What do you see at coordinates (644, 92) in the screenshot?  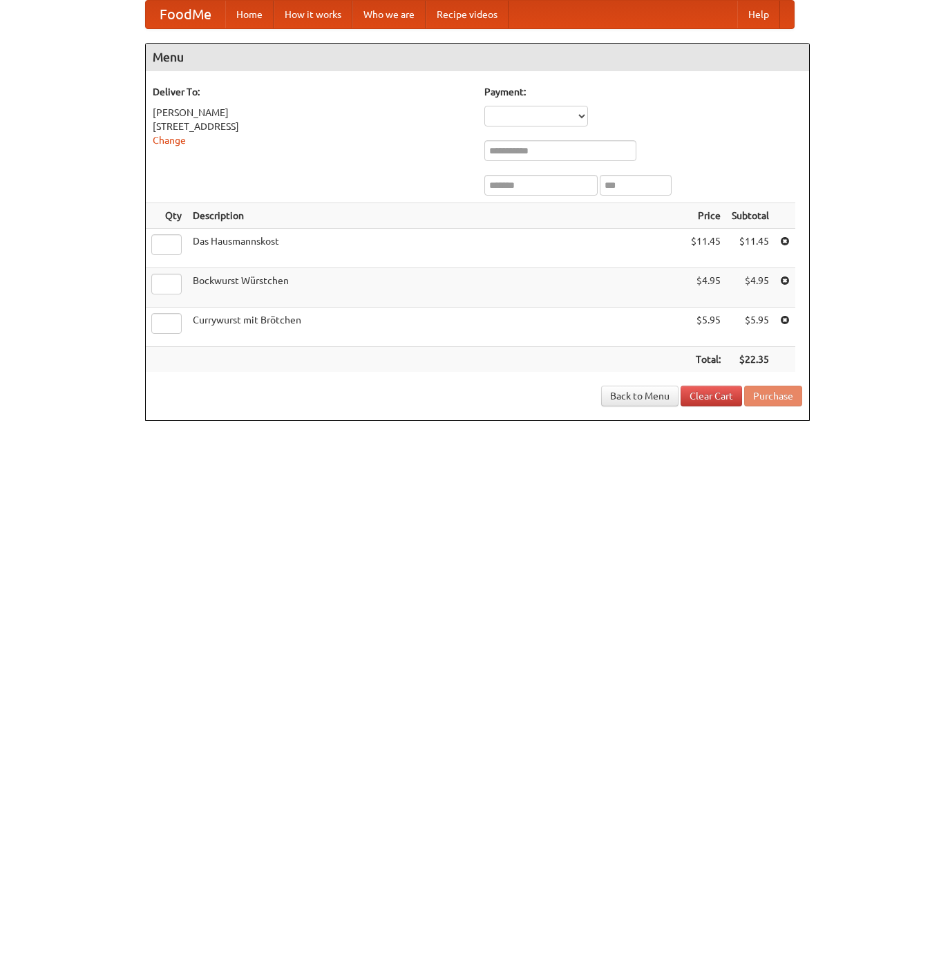 I see `h5: Payment:` at bounding box center [644, 92].